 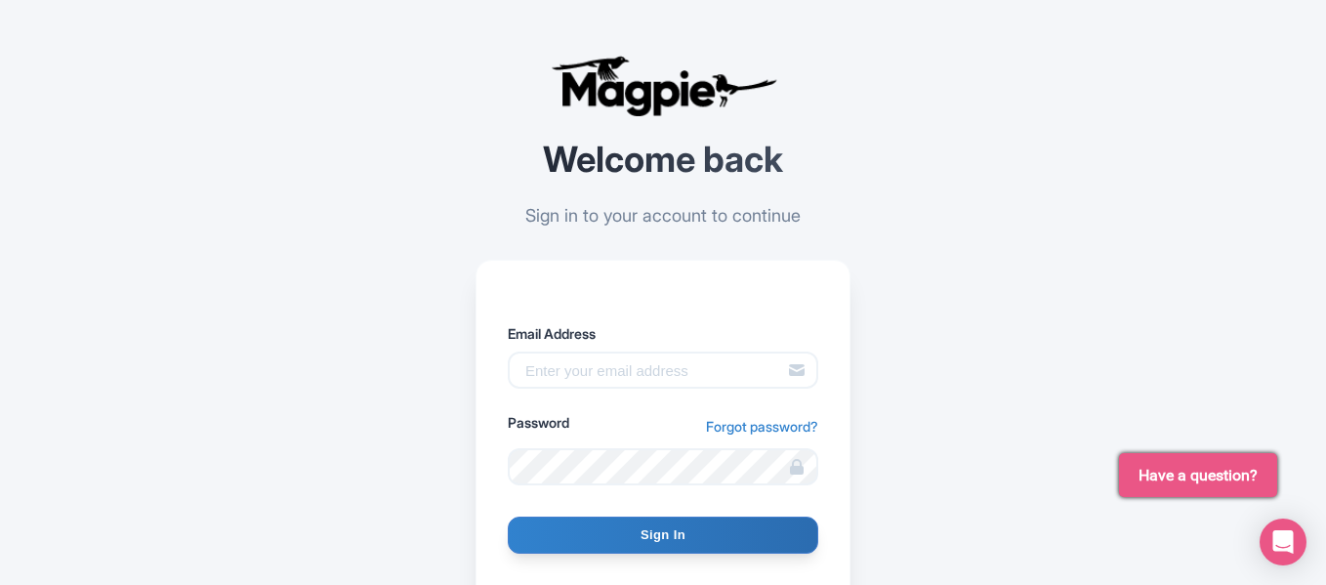 I want to click on div: Open Intercom Messenger, so click(x=1283, y=542).